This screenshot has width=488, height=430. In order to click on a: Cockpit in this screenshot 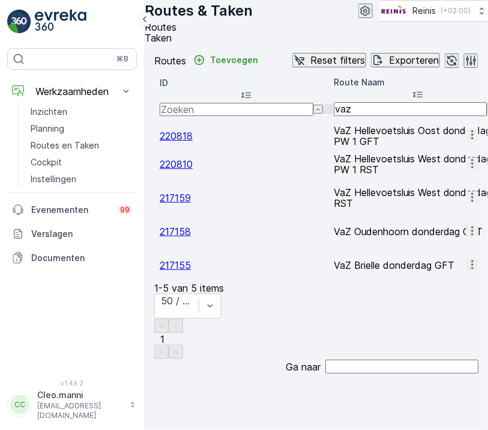, I will do `click(81, 162)`.